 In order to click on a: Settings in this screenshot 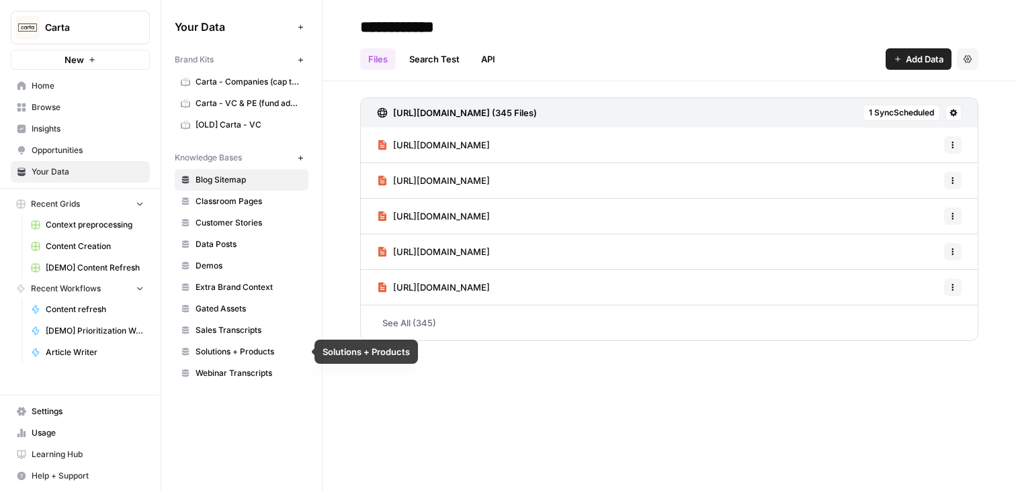, I will do `click(80, 412)`.